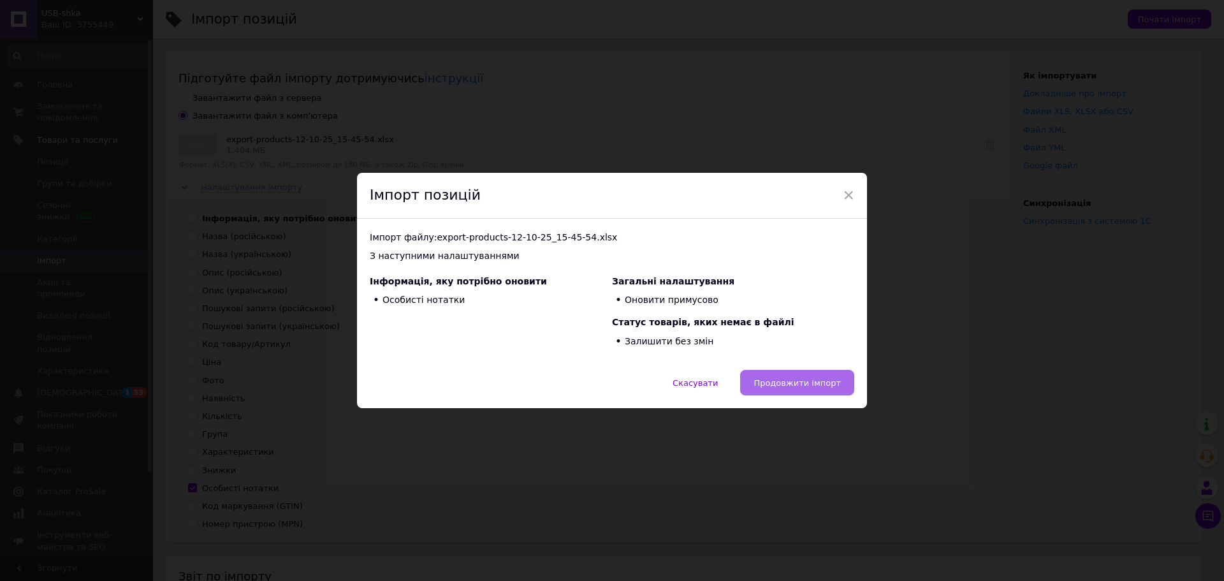  Describe the element at coordinates (612, 238) in the screenshot. I see `div: Імпорт файлу: export-products-12-10-25_15-45-54.xlsx` at that location.